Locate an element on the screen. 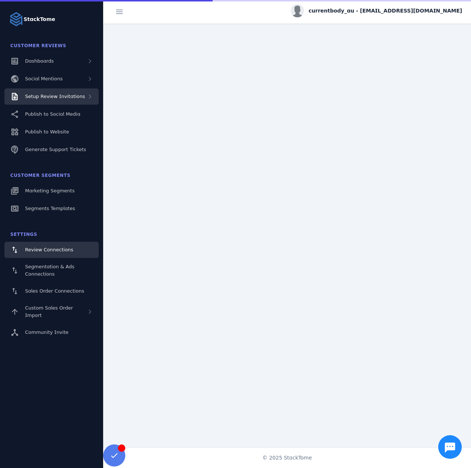 The image size is (471, 468). span: Segmentation & Ads Connections is located at coordinates (50, 270).